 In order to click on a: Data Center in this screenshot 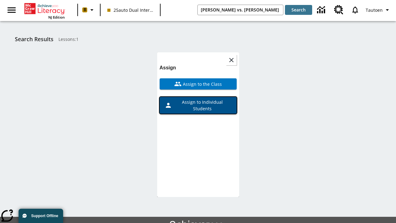, I will do `click(322, 10)`.